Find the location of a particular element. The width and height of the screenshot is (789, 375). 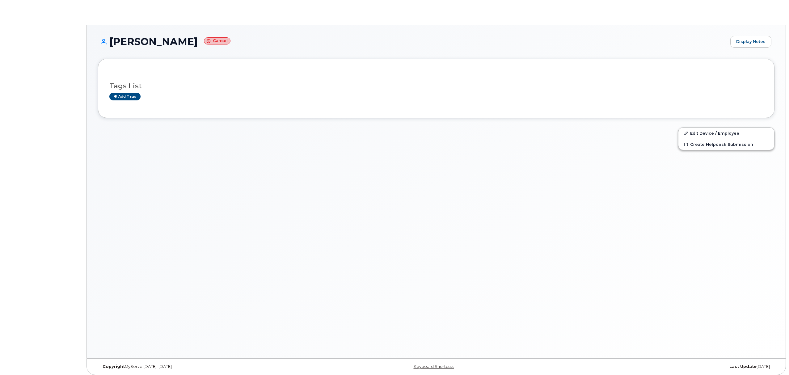

a: Edit Device / Employee is located at coordinates (727, 133).